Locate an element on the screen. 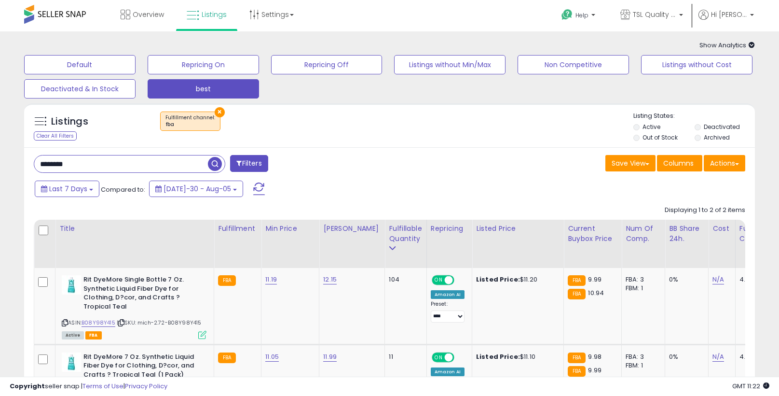 The image size is (779, 396). button: Listings without Cost is located at coordinates (697, 65).